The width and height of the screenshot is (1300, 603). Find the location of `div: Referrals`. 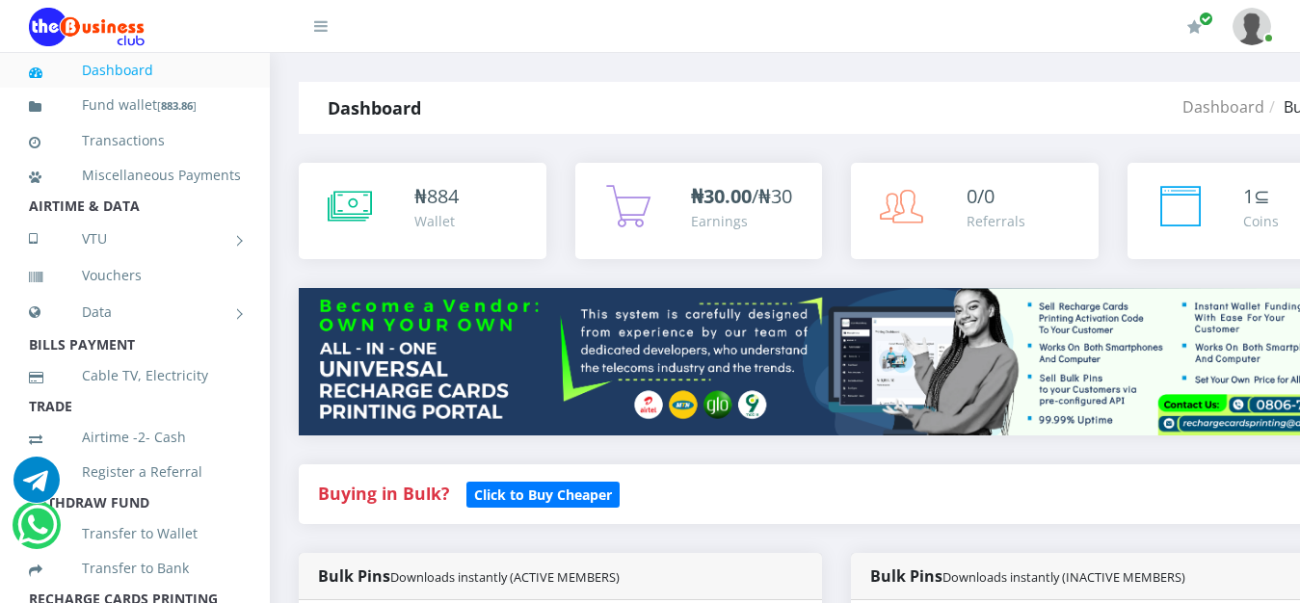

div: Referrals is located at coordinates (996, 221).